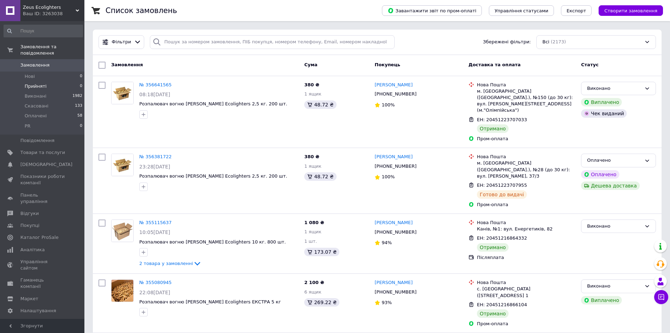 The height and width of the screenshot is (333, 670). I want to click on span: Відгуки, so click(30, 213).